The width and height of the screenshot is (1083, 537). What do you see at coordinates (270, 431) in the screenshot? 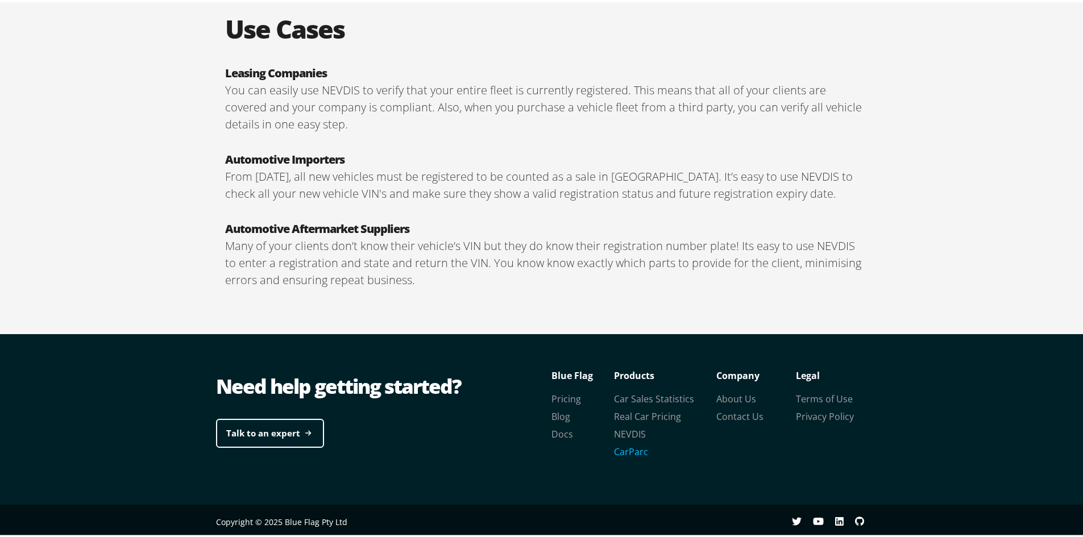
I see `a: Talk to an expert` at bounding box center [270, 431].